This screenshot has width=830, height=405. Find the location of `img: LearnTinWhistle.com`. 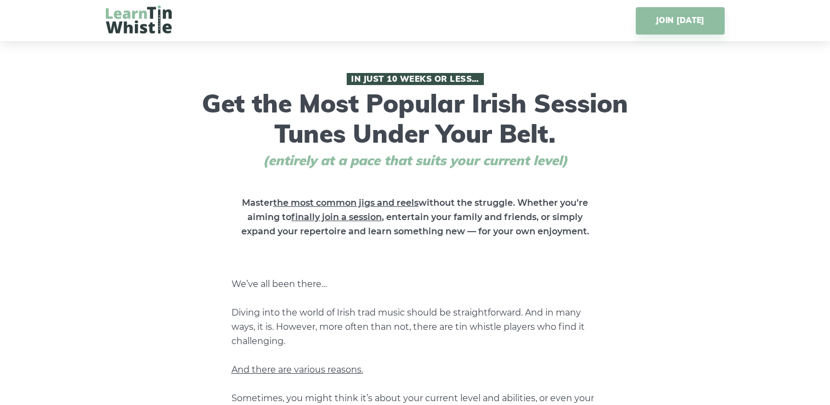

img: LearnTinWhistle.com is located at coordinates (139, 19).